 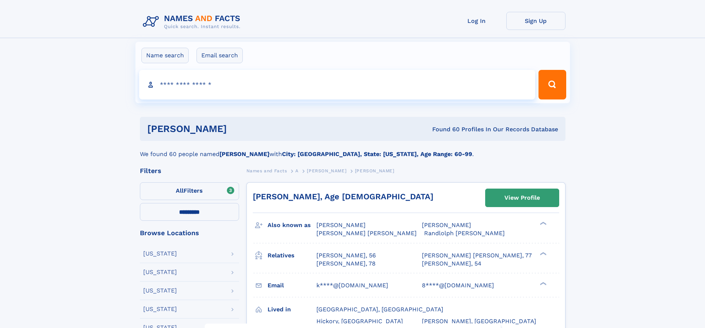 I want to click on div: Browse Locations, so click(x=190, y=233).